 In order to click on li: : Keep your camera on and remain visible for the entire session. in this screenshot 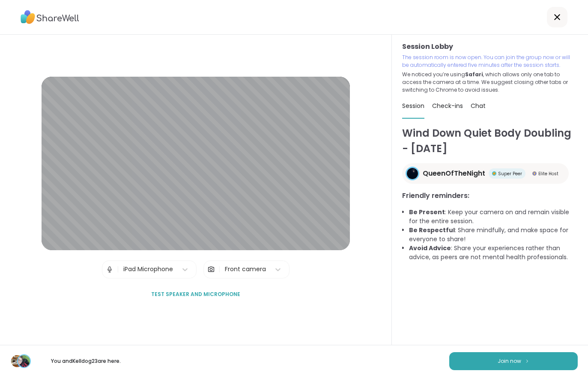, I will do `click(493, 217)`.